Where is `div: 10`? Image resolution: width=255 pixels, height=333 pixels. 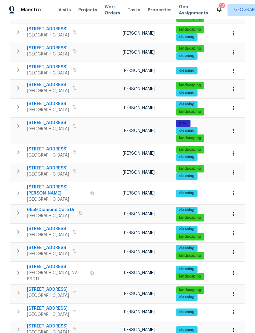 div: 10 is located at coordinates (222, 6).